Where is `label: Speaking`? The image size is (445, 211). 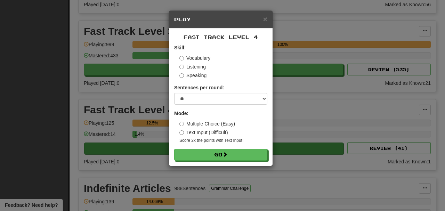 label: Speaking is located at coordinates (193, 75).